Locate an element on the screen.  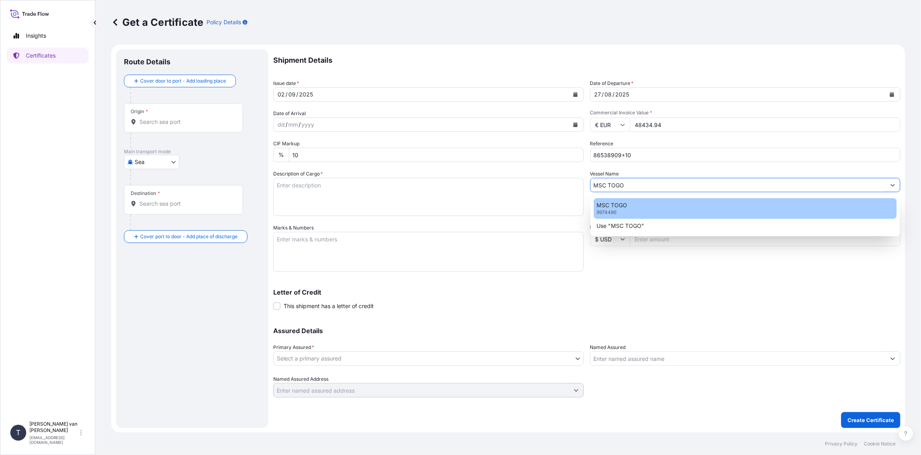
p: Use "MSC TOGO" is located at coordinates (621, 226).